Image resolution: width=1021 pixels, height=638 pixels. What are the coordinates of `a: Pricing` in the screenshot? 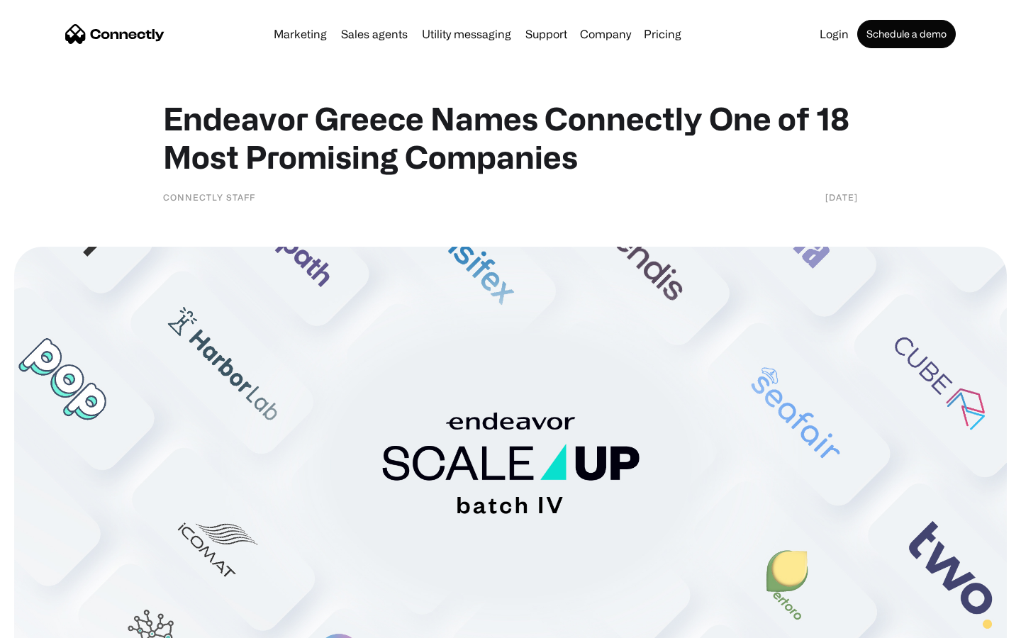 It's located at (662, 34).